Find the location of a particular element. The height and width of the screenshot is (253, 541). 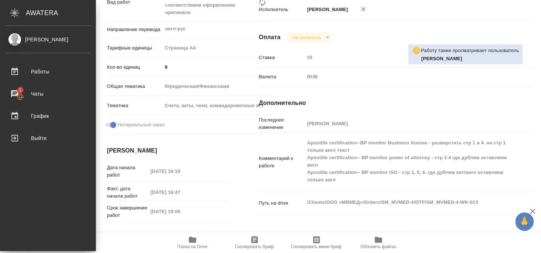

p: Валюта is located at coordinates (282, 77).